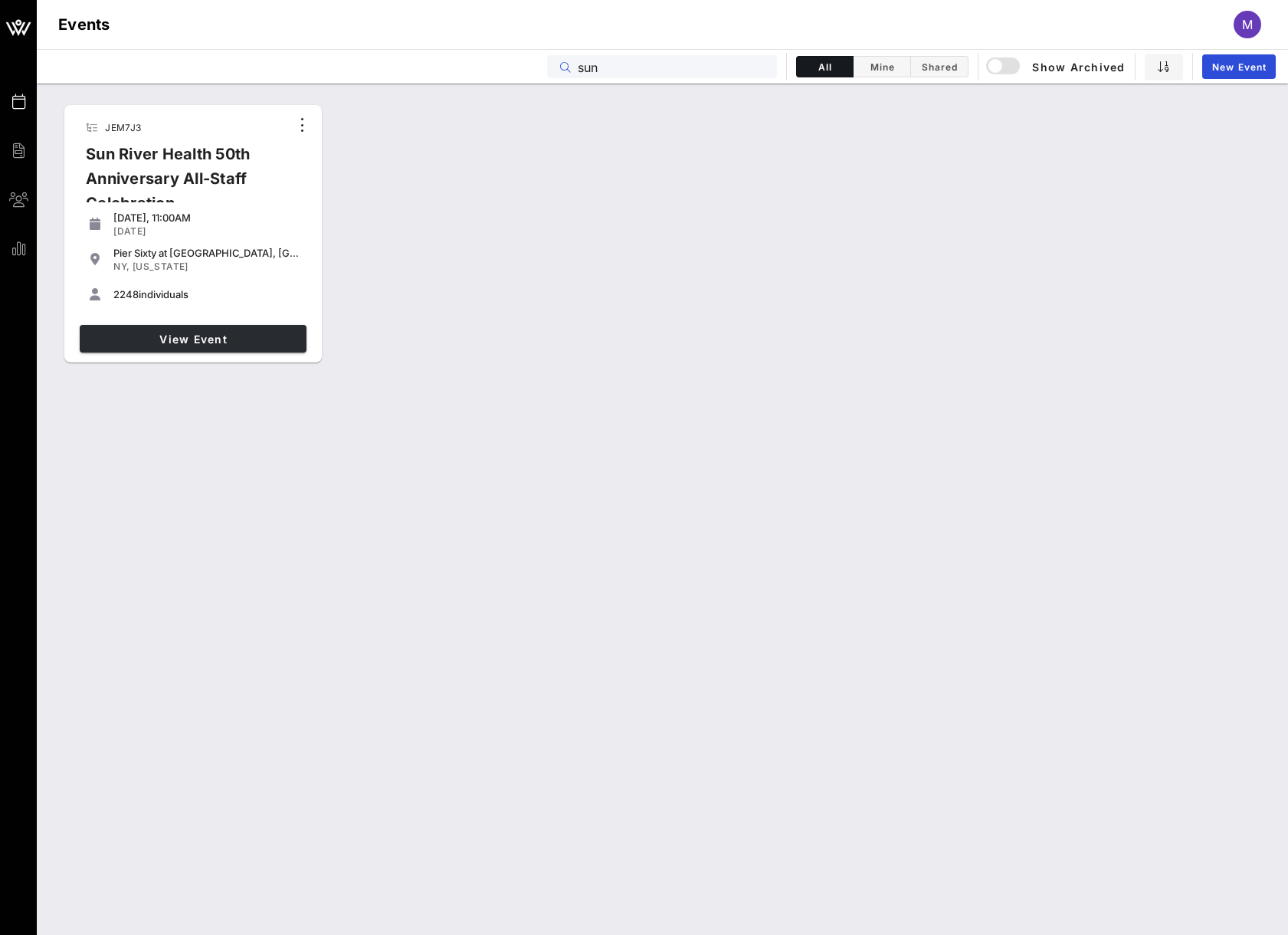 The image size is (1288, 935). What do you see at coordinates (882, 66) in the screenshot?
I see `button: Mine` at bounding box center [882, 66].